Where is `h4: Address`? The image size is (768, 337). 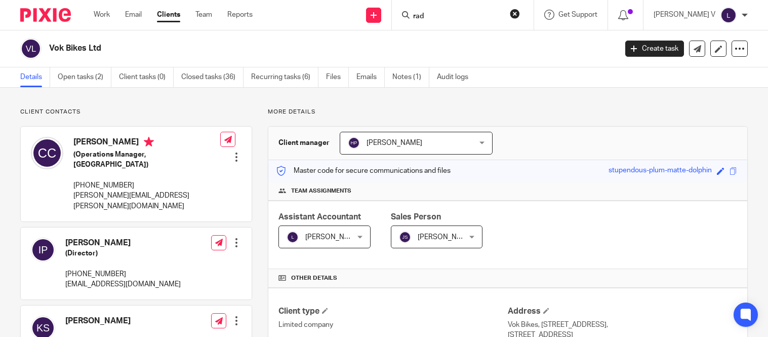 h4: Address is located at coordinates (622, 311).